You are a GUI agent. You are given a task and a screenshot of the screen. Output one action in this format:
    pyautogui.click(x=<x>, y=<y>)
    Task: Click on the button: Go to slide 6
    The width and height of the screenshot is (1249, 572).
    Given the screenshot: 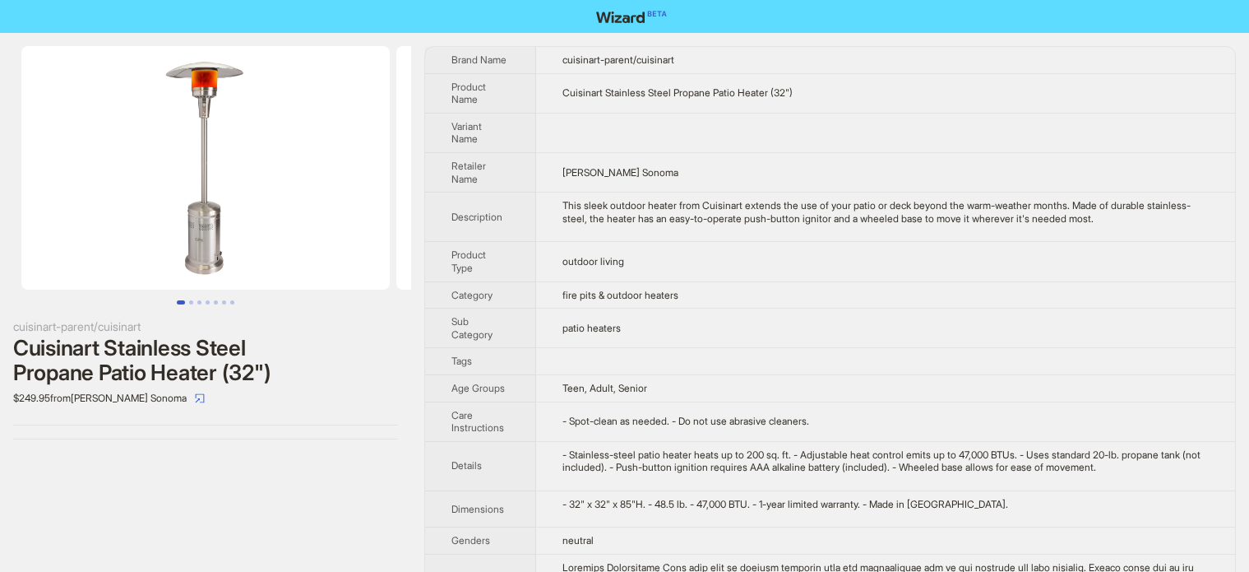 What is the action you would take?
    pyautogui.click(x=224, y=302)
    